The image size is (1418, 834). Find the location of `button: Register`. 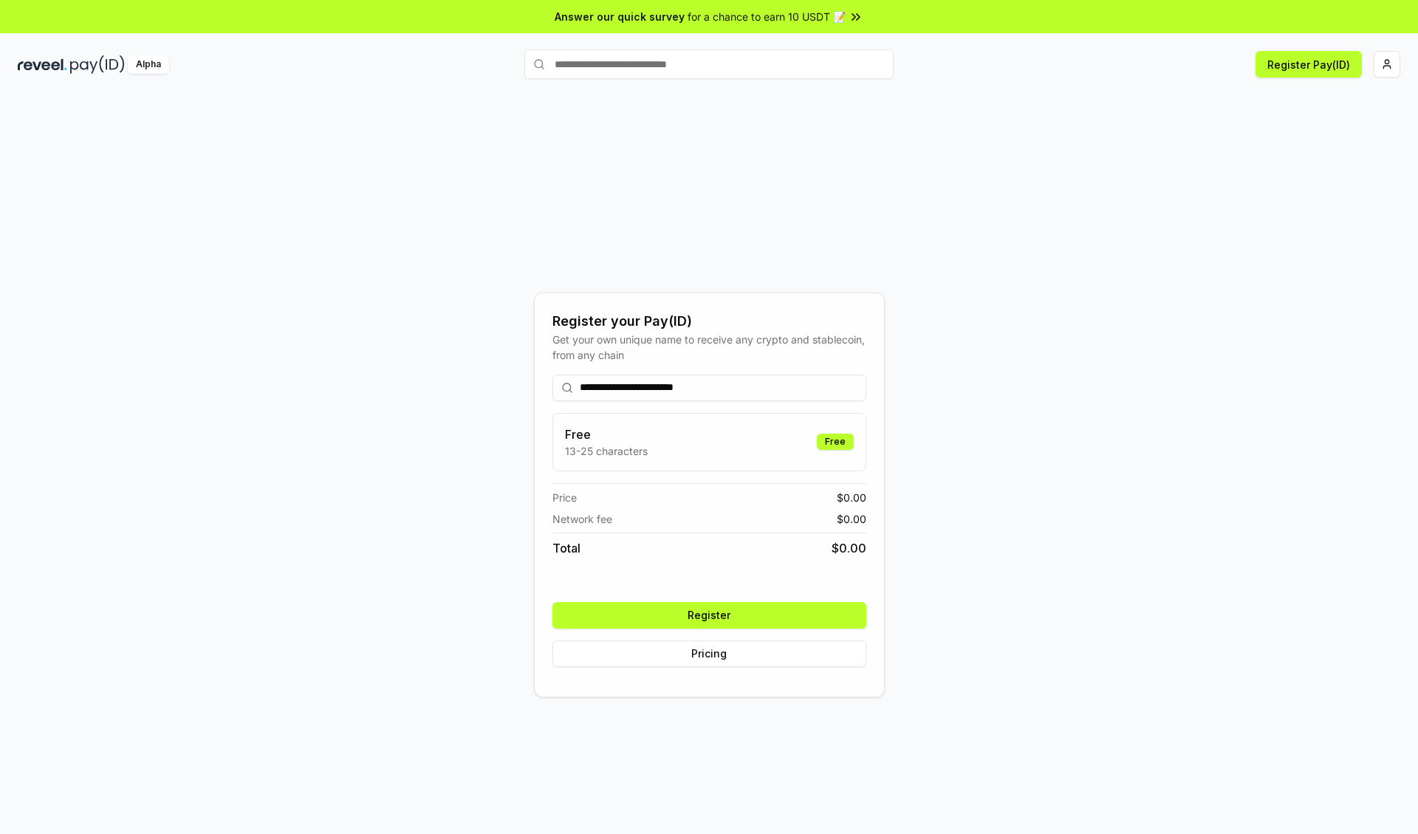

button: Register is located at coordinates (709, 615).